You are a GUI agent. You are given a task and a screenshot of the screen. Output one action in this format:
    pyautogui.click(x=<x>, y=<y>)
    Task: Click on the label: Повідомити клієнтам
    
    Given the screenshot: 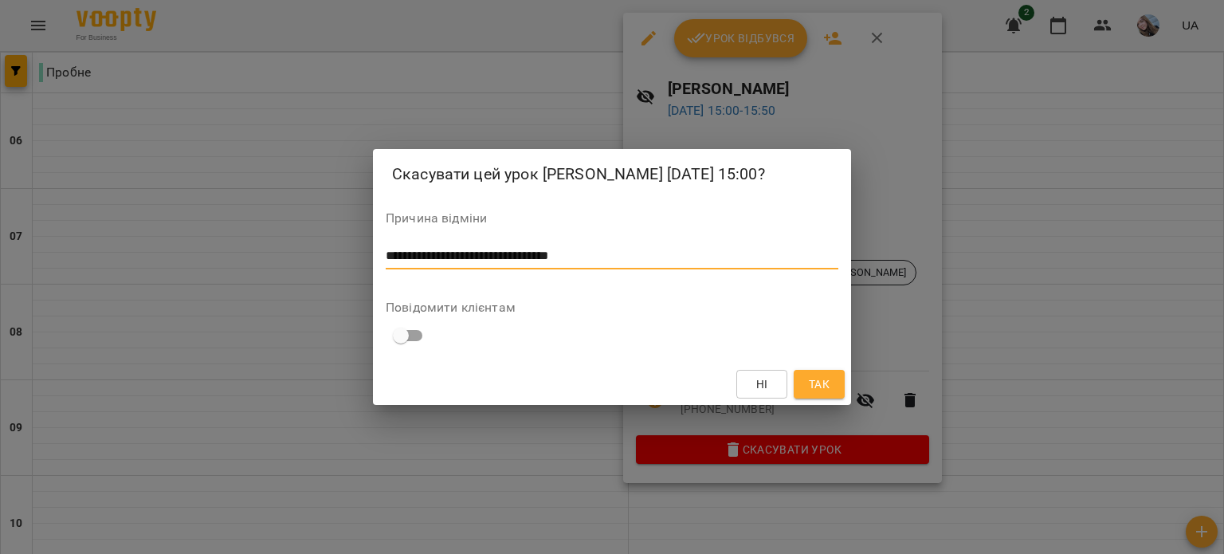 What is the action you would take?
    pyautogui.click(x=612, y=308)
    